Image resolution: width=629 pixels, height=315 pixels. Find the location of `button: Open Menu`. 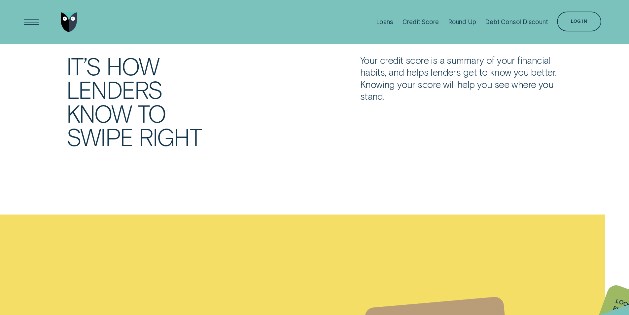

button: Open Menu is located at coordinates (32, 22).